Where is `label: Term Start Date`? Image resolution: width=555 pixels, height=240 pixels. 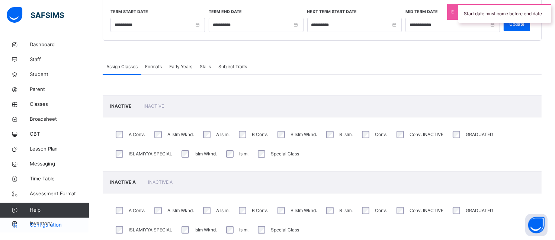
label: Term Start Date is located at coordinates (129, 12).